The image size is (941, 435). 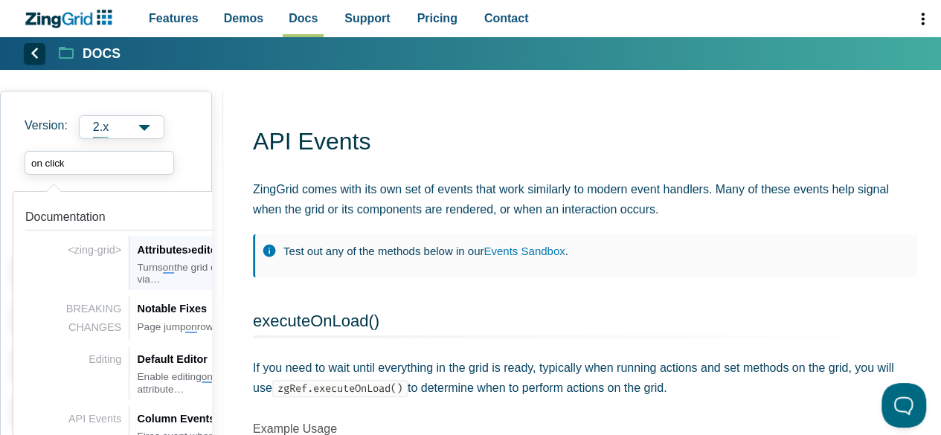 What do you see at coordinates (367, 18) in the screenshot?
I see `span: Support` at bounding box center [367, 18].